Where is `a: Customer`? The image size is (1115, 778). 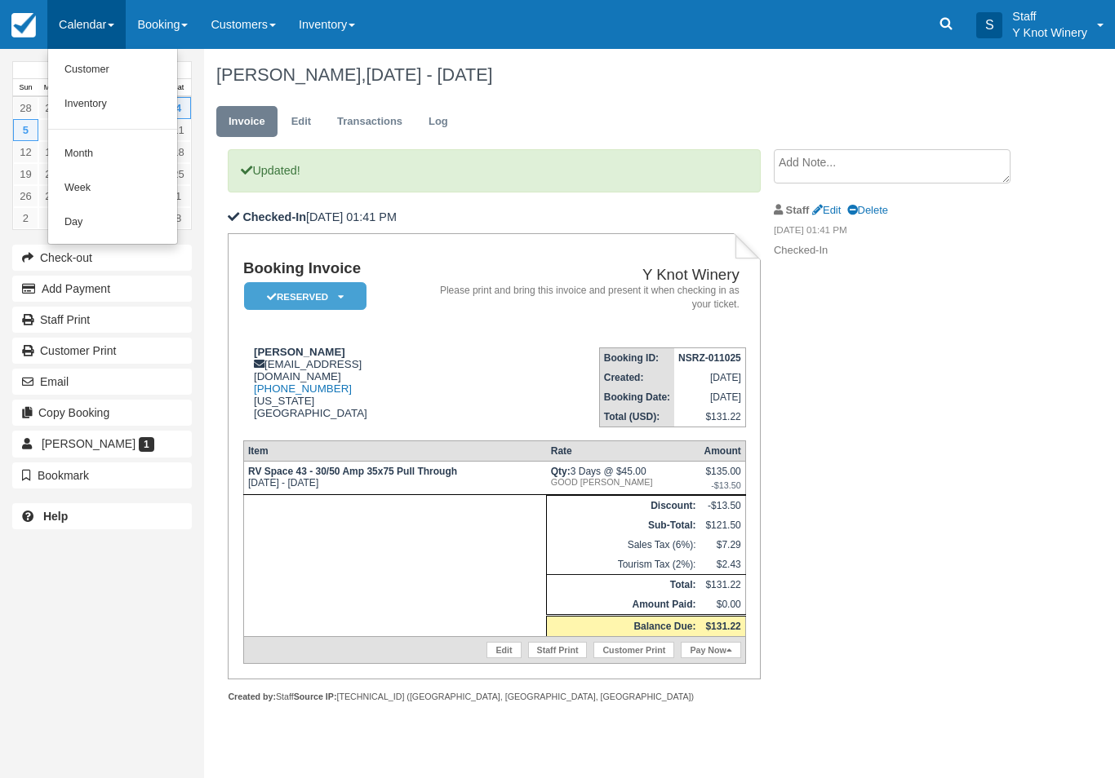 a: Customer is located at coordinates (113, 70).